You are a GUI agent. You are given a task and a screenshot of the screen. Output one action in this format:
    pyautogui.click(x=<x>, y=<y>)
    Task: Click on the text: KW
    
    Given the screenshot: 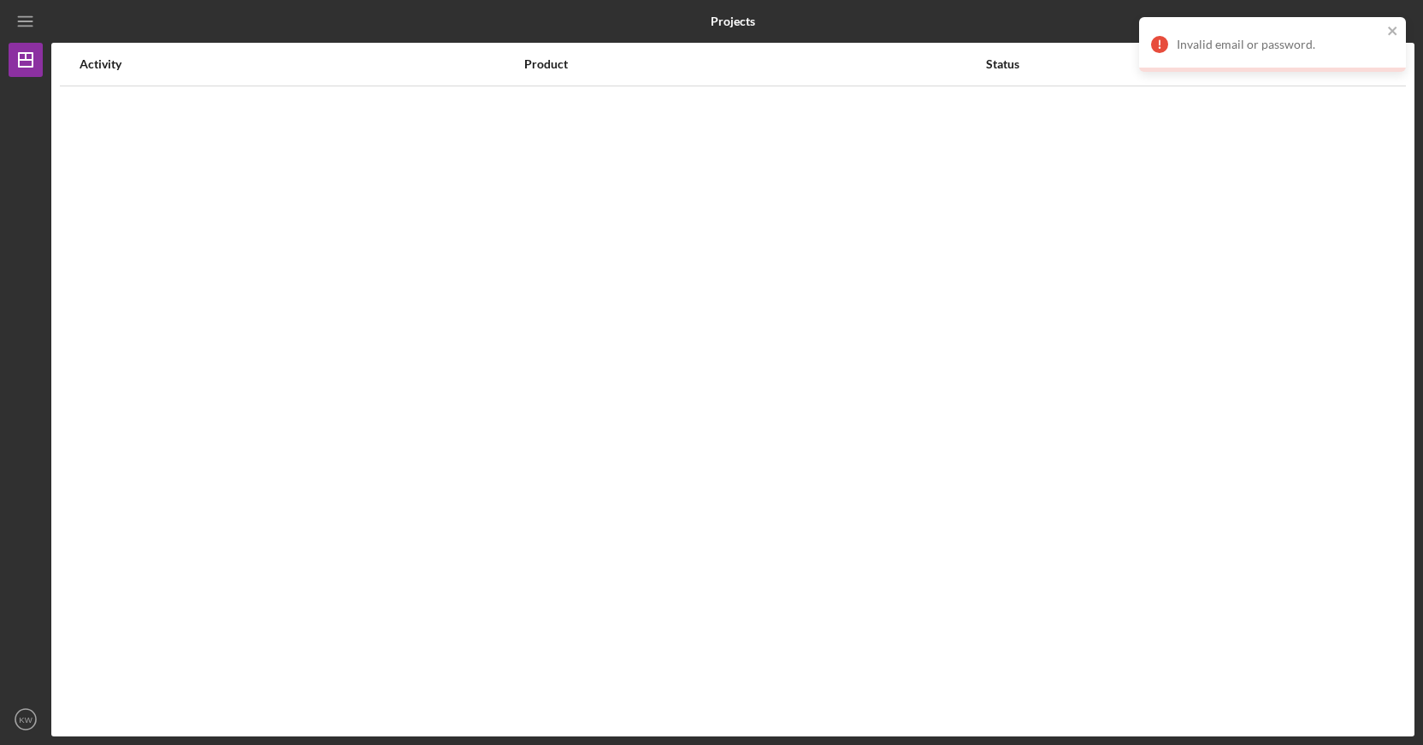 What is the action you would take?
    pyautogui.click(x=26, y=719)
    